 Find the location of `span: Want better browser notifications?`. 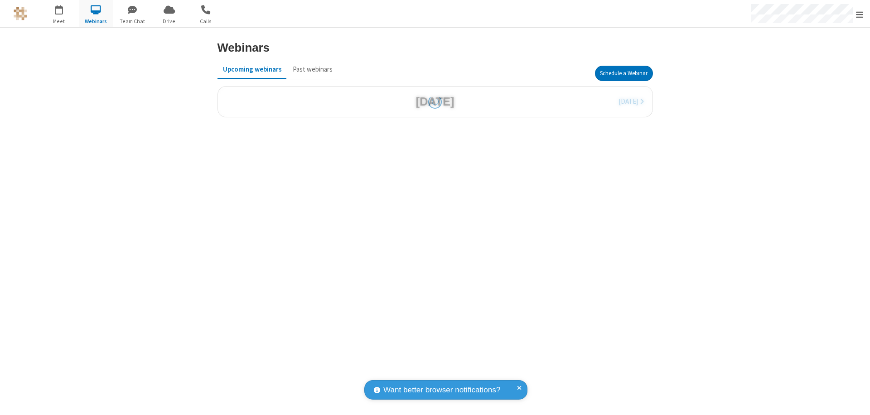

span: Want better browser notifications? is located at coordinates (442, 390).